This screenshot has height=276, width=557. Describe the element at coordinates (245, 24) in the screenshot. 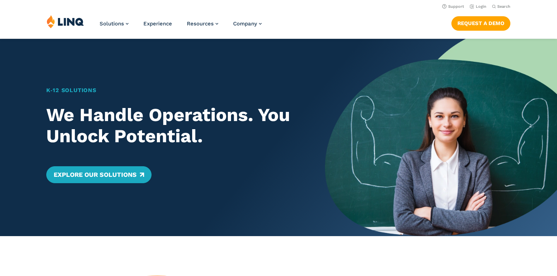

I see `span: Company` at that location.